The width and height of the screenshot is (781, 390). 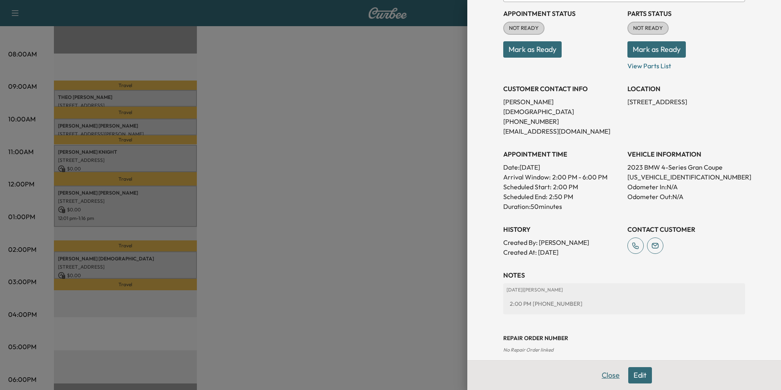 I want to click on span: 2:00 PM - 6:00 PM, so click(x=580, y=177).